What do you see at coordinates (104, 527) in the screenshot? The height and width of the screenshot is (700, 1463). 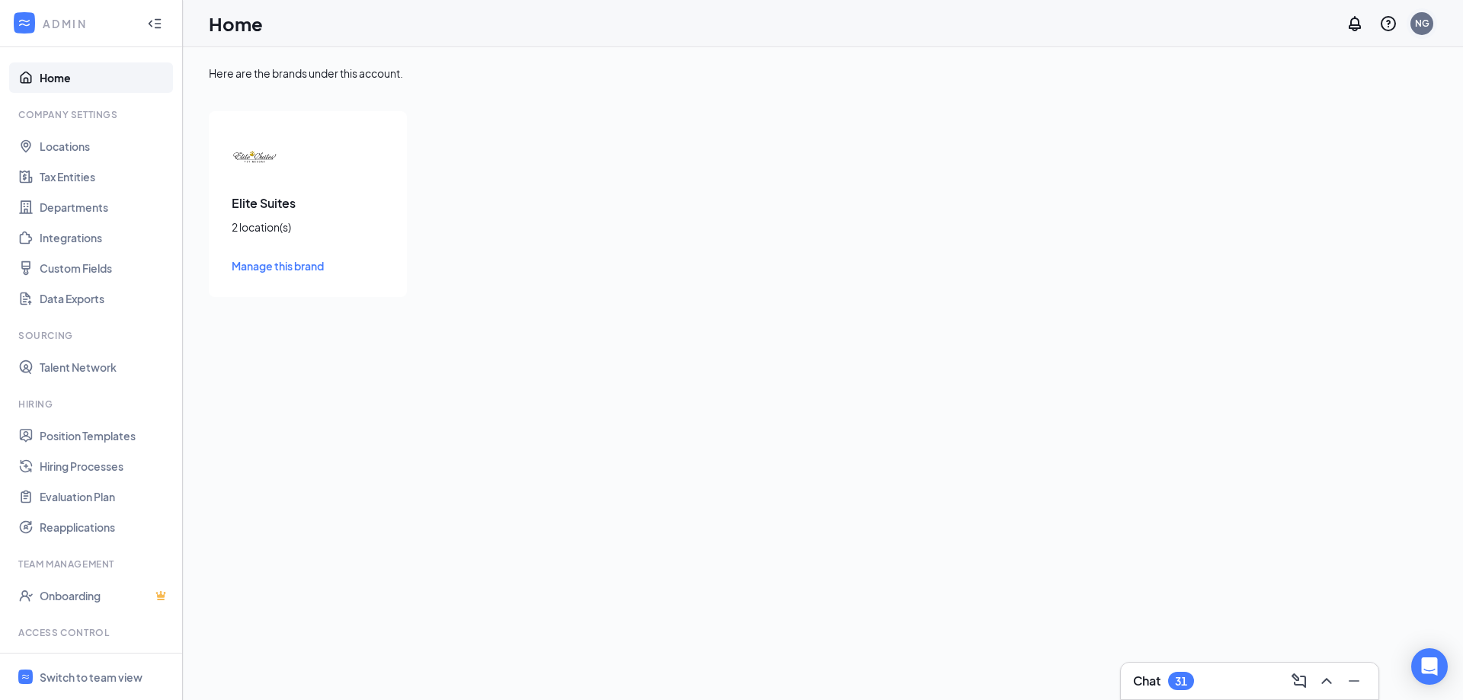 I see `a: Reapplications` at bounding box center [104, 527].